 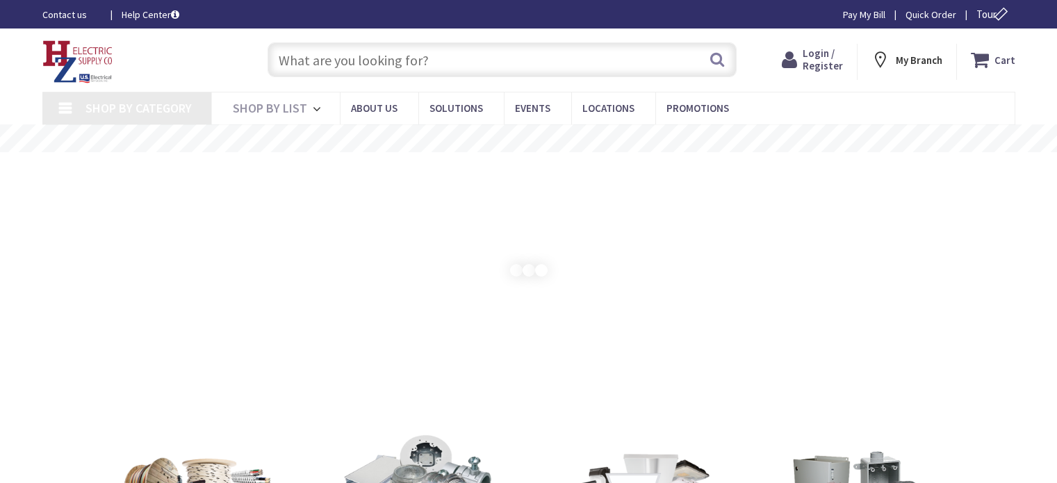 What do you see at coordinates (906, 60) in the screenshot?
I see `div: My Branch` at bounding box center [906, 60].